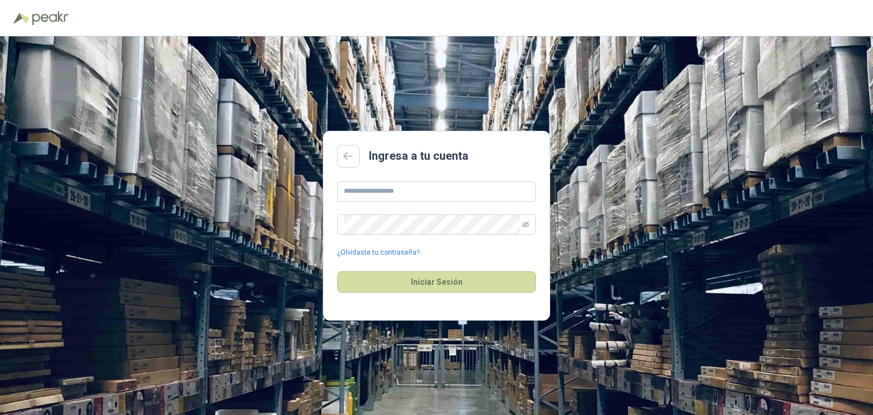 The width and height of the screenshot is (873, 415). What do you see at coordinates (50, 18) in the screenshot?
I see `img: Peakr` at bounding box center [50, 18].